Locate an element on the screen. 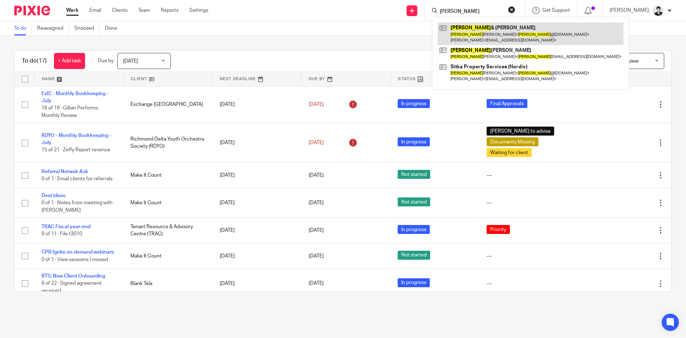  span: 0 of 1 · Email clients for referrals is located at coordinates (77, 179).